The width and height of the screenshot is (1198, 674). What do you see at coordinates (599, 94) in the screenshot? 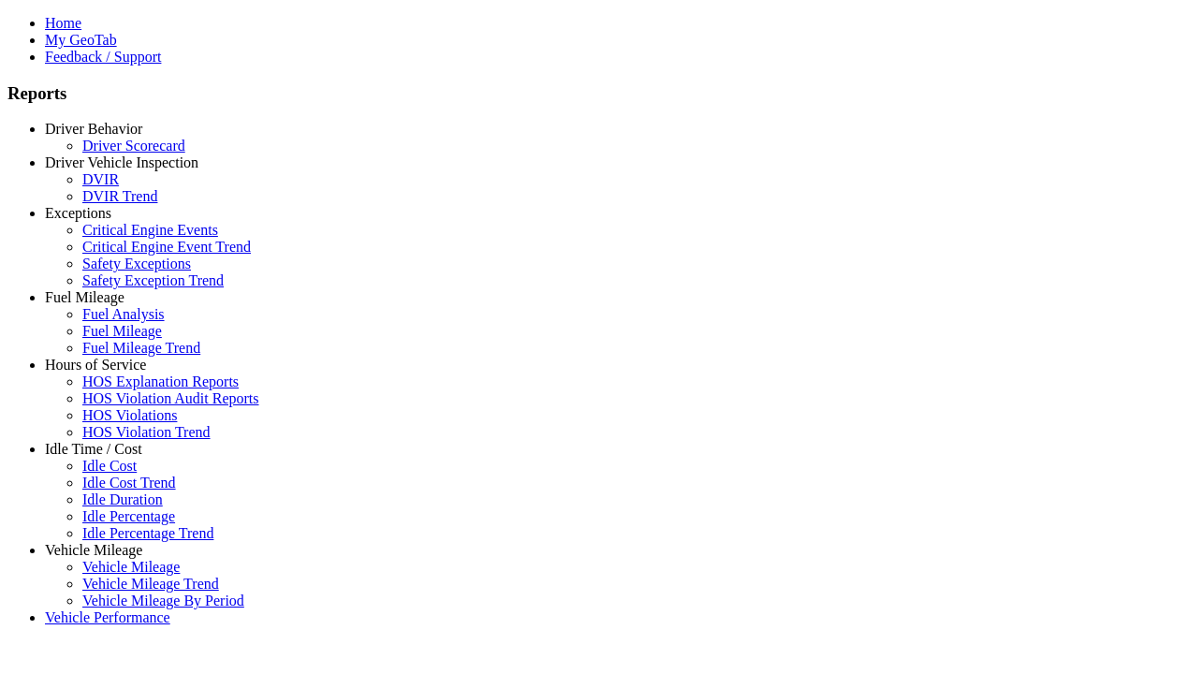
I see `h3: Reports` at bounding box center [599, 94].